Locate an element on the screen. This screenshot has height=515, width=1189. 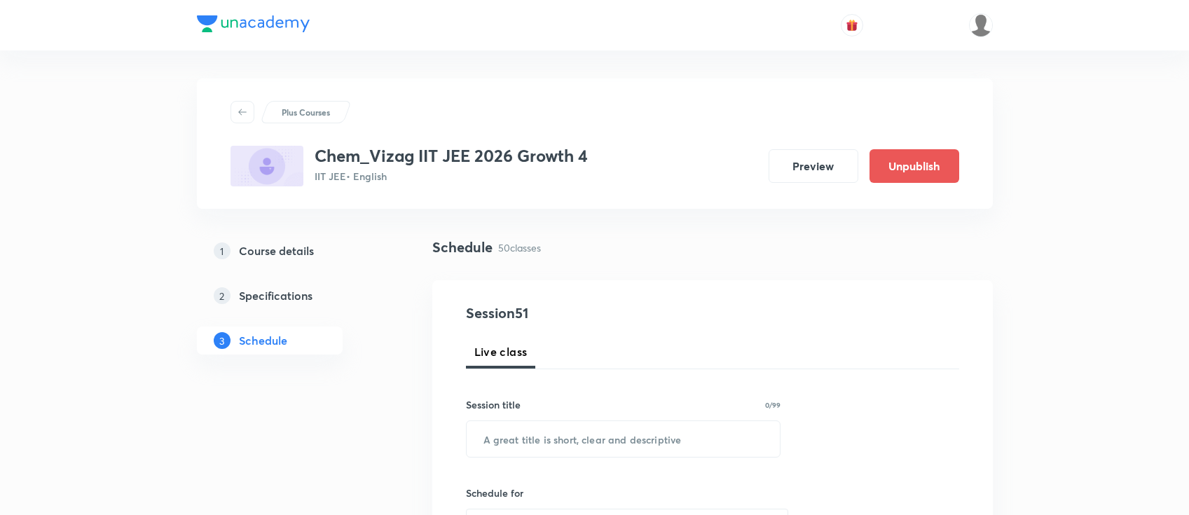
a: 2Specifications is located at coordinates (292, 296).